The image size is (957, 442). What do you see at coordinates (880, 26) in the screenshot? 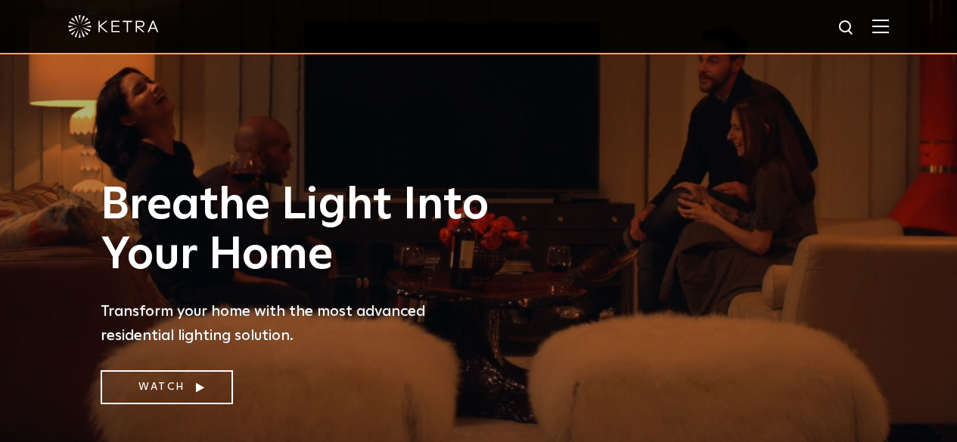
I see `img: Hamburger%20Nav.svg` at bounding box center [880, 26].